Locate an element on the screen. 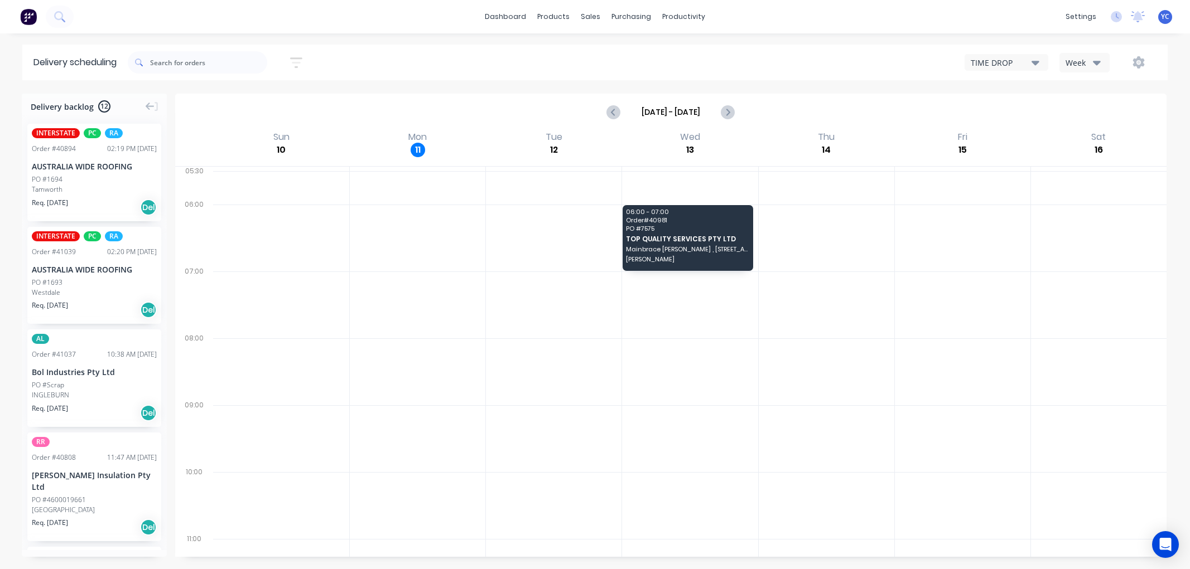 Image resolution: width=1190 pixels, height=569 pixels. div: 07:00 is located at coordinates (194, 298).